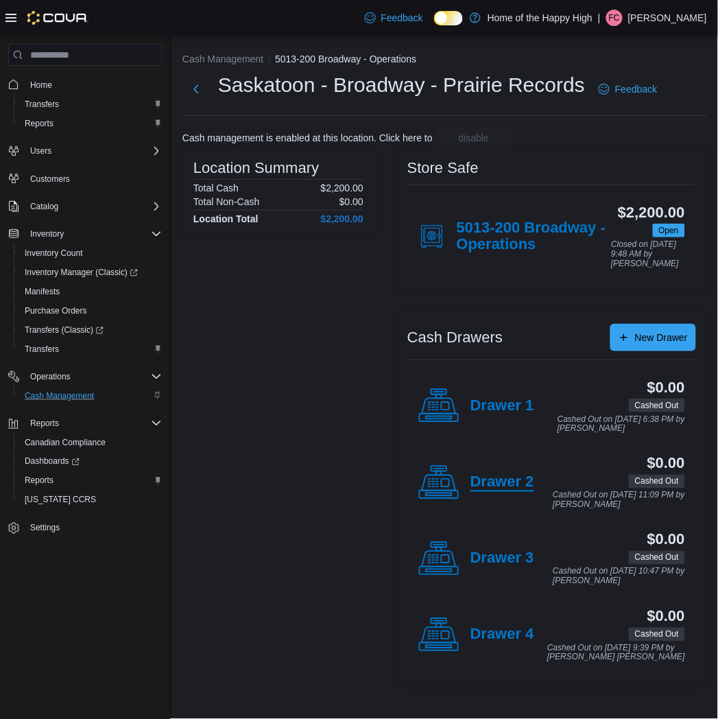  What do you see at coordinates (91, 396) in the screenshot?
I see `span: Cash Management` at bounding box center [91, 396].